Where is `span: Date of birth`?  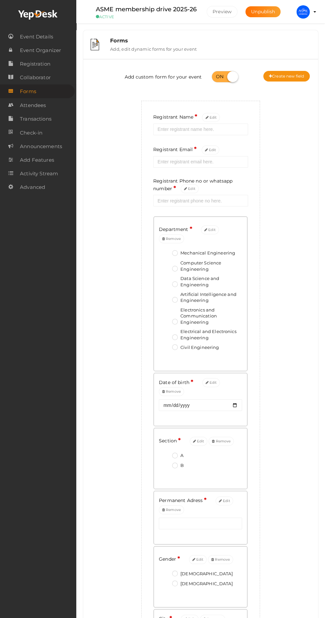 span: Date of birth is located at coordinates (174, 383).